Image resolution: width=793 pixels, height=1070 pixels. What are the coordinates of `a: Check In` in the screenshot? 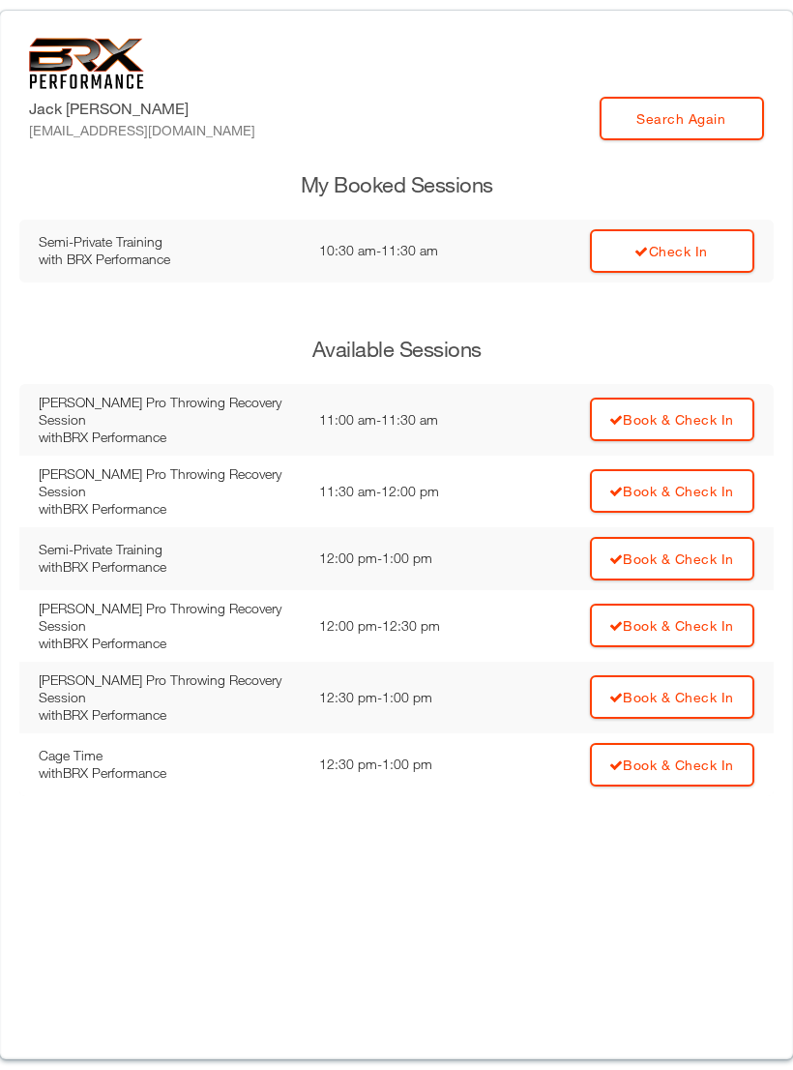 It's located at (672, 251).